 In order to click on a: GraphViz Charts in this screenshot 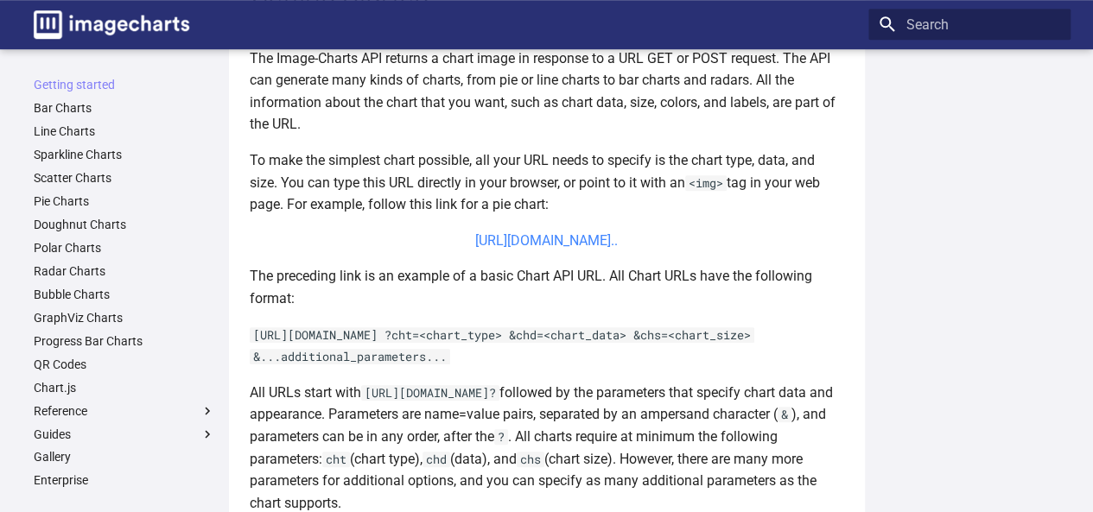, I will do `click(124, 318)`.